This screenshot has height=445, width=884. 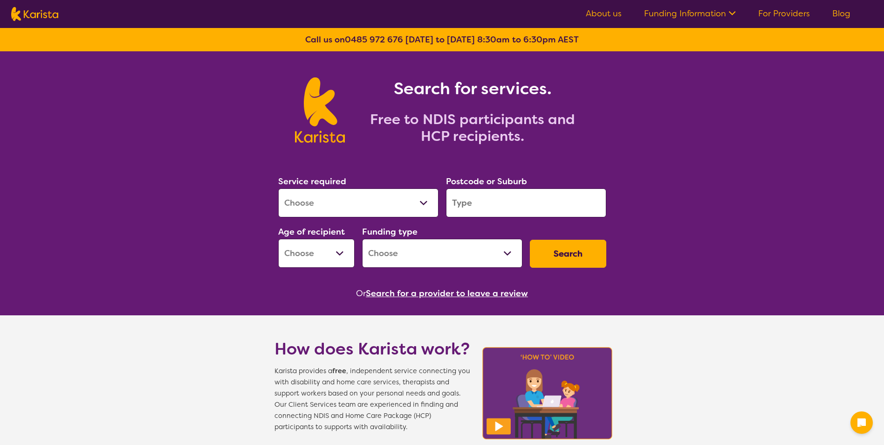 I want to click on button: Search, so click(x=568, y=254).